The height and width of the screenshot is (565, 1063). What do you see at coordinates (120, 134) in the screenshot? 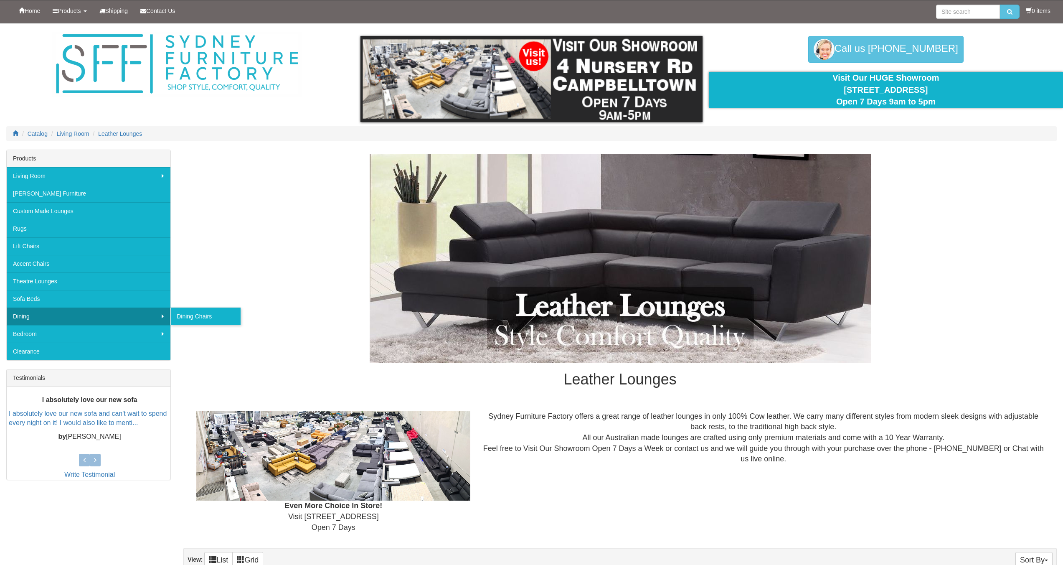
I see `span: Leather Lounges` at bounding box center [120, 134].